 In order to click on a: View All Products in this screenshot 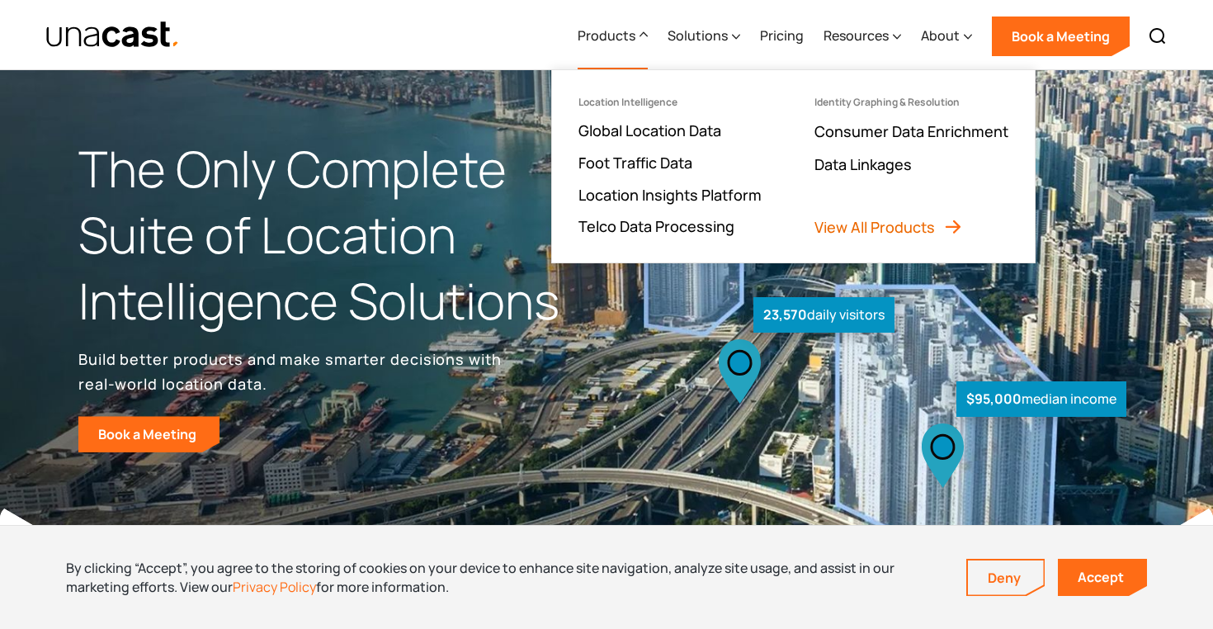, I will do `click(889, 227)`.